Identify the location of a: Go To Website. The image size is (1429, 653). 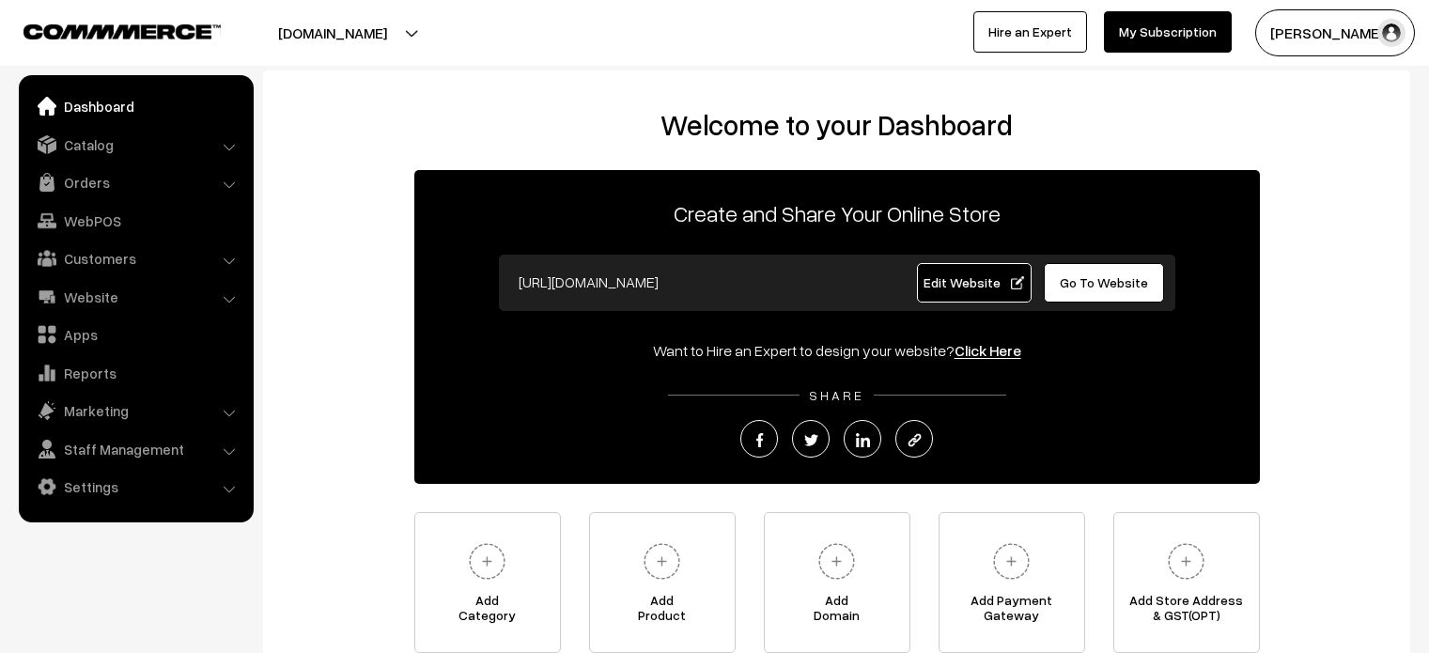
(1104, 283).